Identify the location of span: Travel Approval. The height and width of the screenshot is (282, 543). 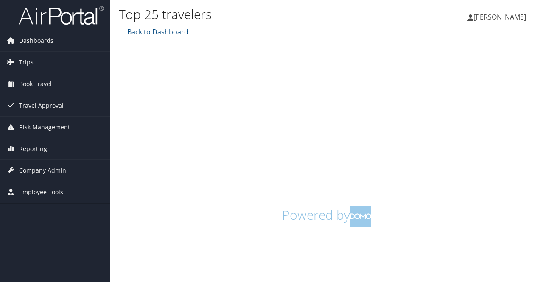
(41, 106).